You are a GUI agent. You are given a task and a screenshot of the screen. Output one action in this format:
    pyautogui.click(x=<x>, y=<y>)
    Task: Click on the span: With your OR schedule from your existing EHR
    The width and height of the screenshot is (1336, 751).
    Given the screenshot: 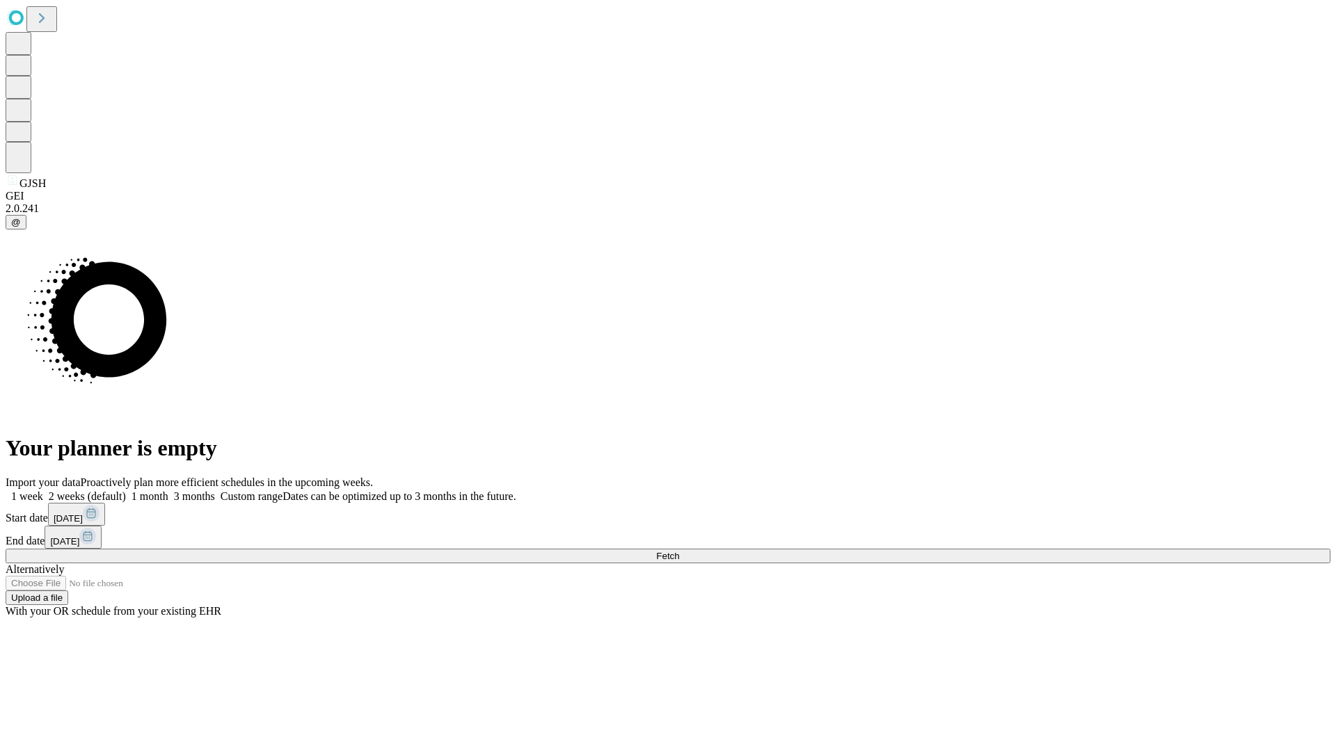 What is the action you would take?
    pyautogui.click(x=113, y=611)
    